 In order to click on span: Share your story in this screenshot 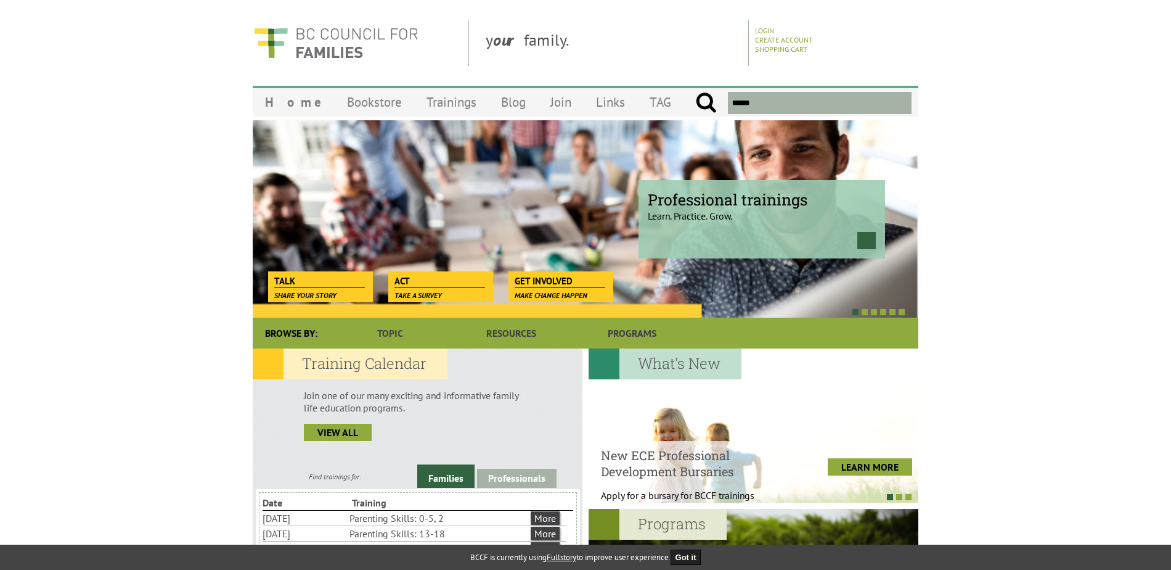, I will do `click(305, 295)`.